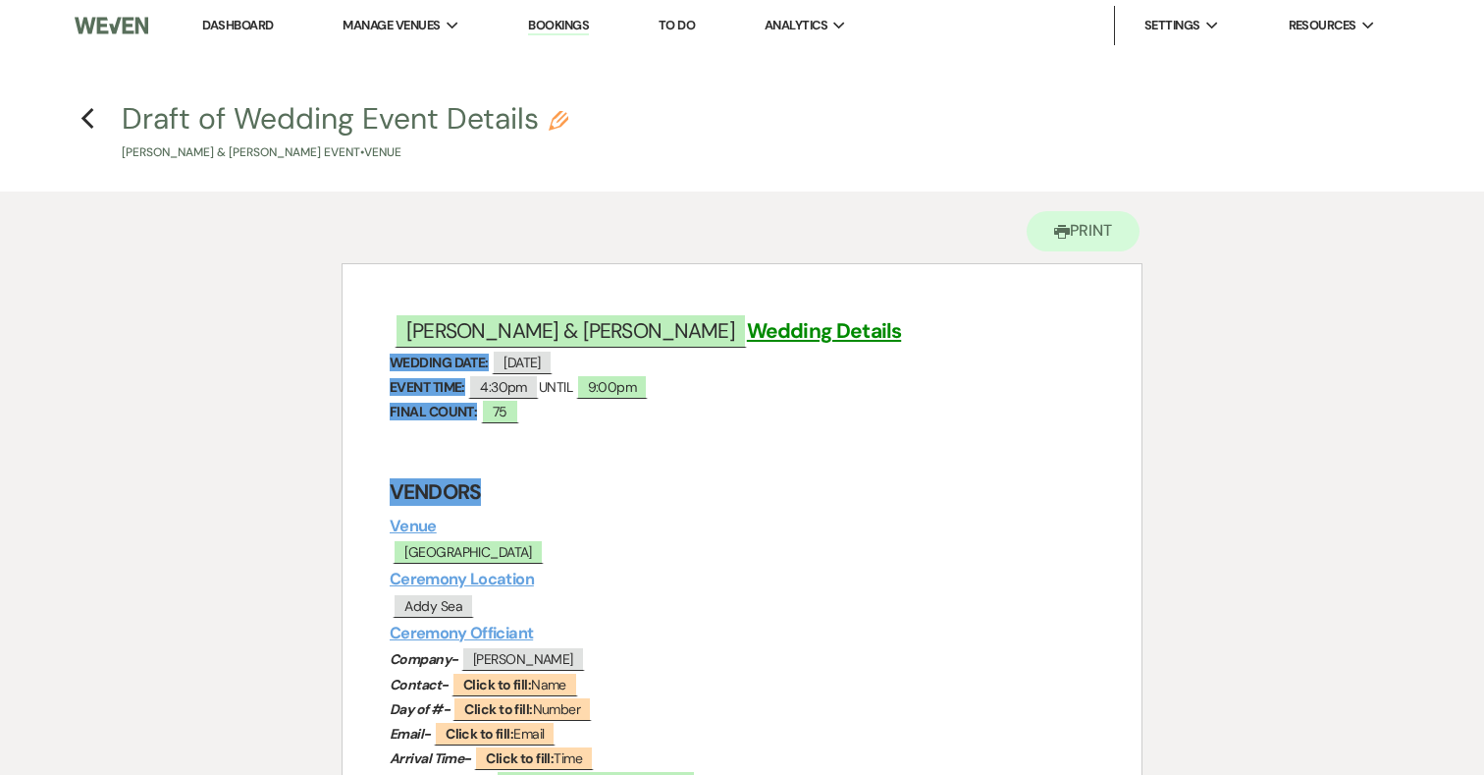 This screenshot has height=775, width=1484. What do you see at coordinates (500, 410) in the screenshot?
I see `span: 75` at bounding box center [500, 410].